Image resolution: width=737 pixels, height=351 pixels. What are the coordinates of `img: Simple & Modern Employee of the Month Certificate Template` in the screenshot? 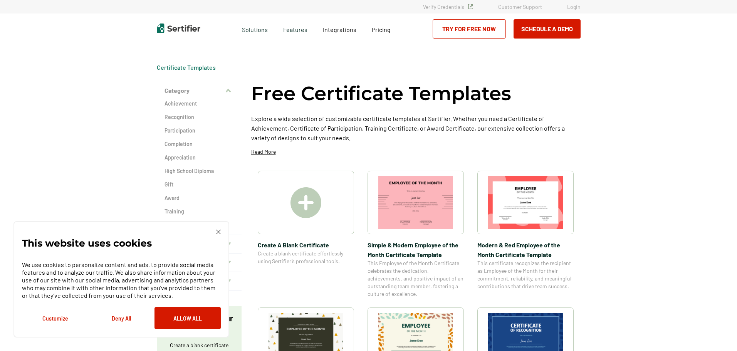 It's located at (416, 202).